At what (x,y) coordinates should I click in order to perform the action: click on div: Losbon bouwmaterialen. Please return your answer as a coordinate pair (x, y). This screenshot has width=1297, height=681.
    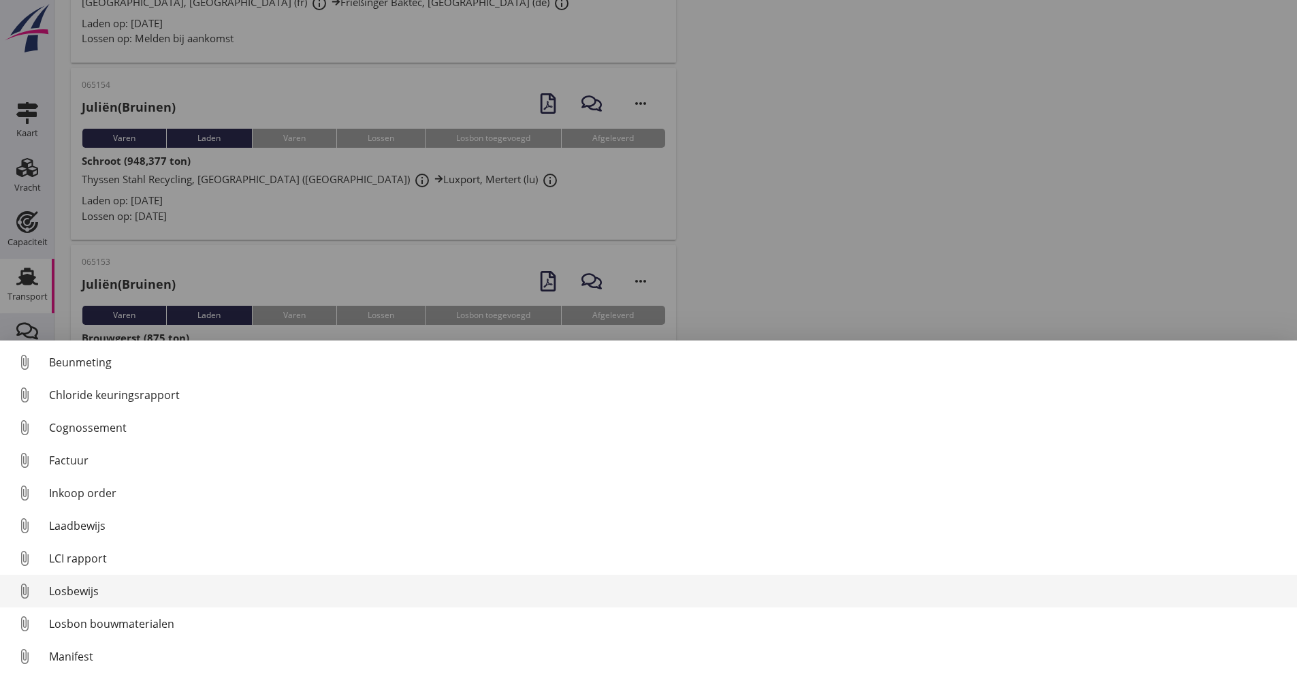
    Looking at the image, I should click on (667, 624).